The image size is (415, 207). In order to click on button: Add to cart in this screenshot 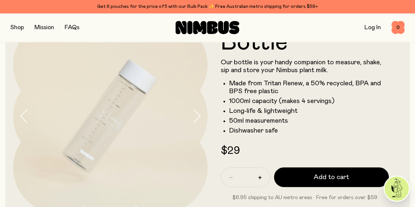, I will do `click(331, 177)`.